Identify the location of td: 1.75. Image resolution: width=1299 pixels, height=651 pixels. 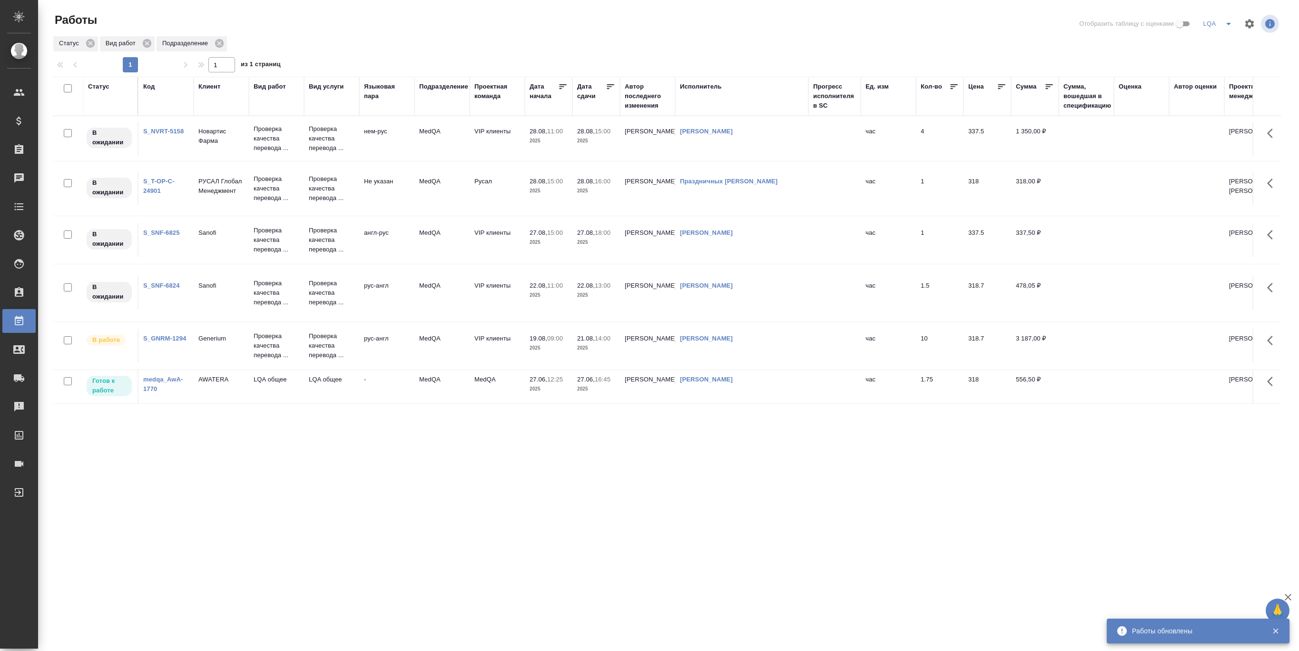
(940, 387).